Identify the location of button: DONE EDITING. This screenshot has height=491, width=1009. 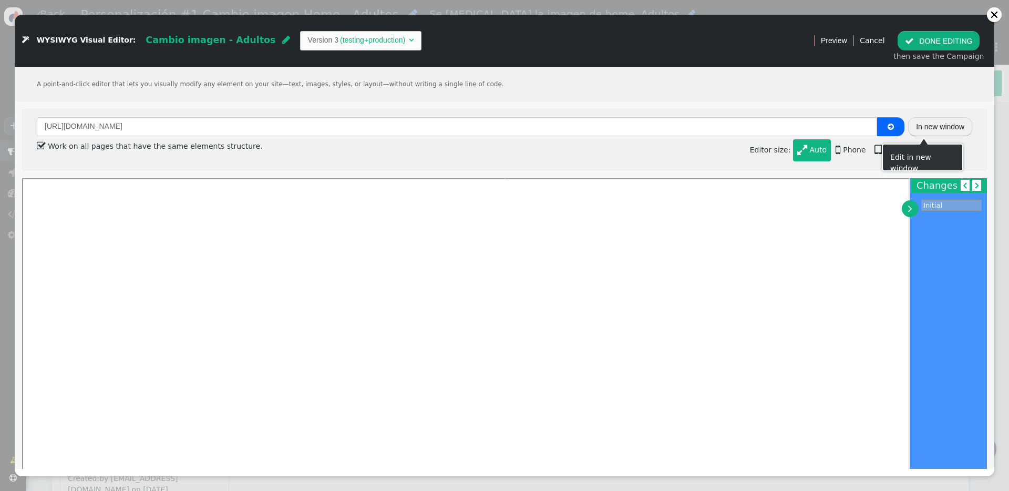
(938, 40).